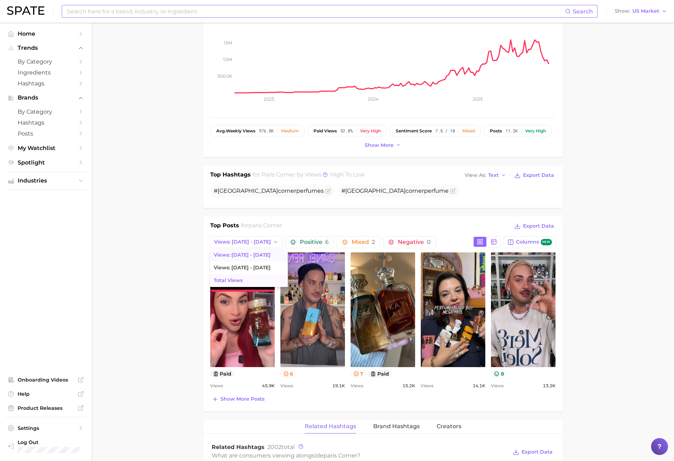 This screenshot has height=461, width=674. I want to click on a: Settings, so click(46, 428).